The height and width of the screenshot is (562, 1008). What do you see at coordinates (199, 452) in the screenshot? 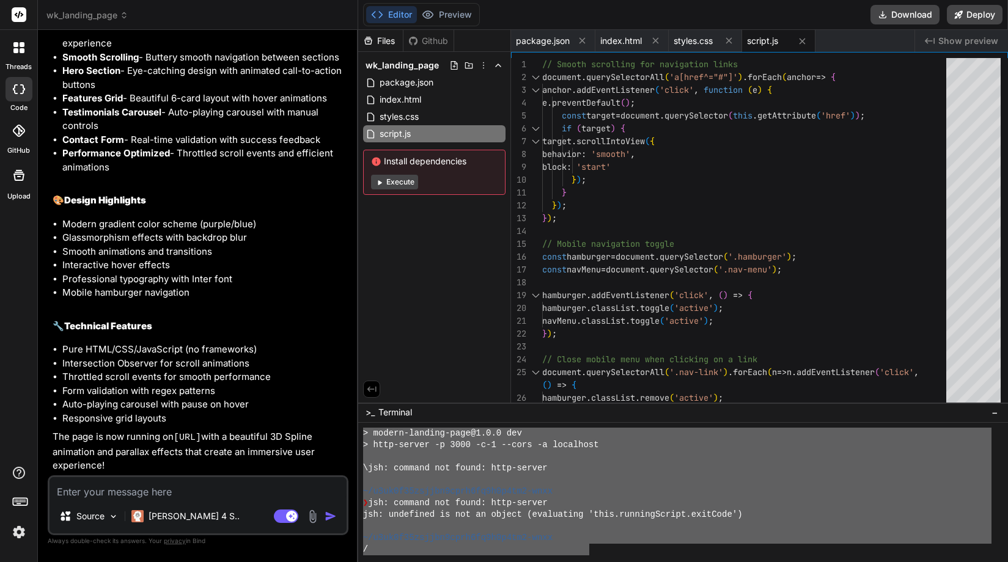
I see `p: The page is now running on with a beautiful 3D Spline animation and parallax effects that create ...` at bounding box center [199, 452].